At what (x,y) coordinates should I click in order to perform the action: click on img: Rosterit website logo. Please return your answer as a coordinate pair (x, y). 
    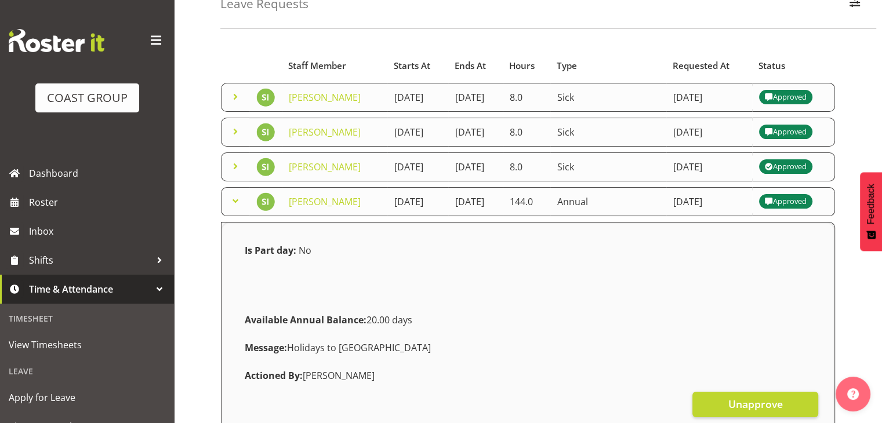
    Looking at the image, I should click on (56, 41).